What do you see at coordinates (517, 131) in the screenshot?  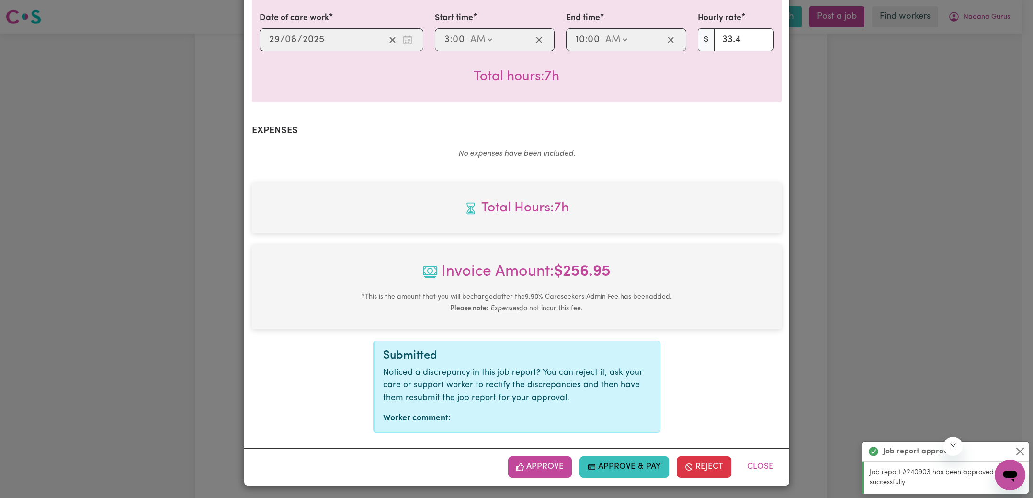 I see `h2: Expenses` at bounding box center [517, 131].